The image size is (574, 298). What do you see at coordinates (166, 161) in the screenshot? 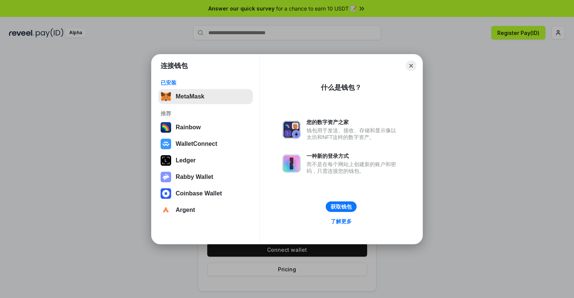
I see `img: svg+xml,%3Csvg%20xmlns%3D%22http%3A%2F%2Fwww.w3.org%2F2000%2Fsvg%22%20width%3D%2228%22%20height%3...` at bounding box center [166, 161].